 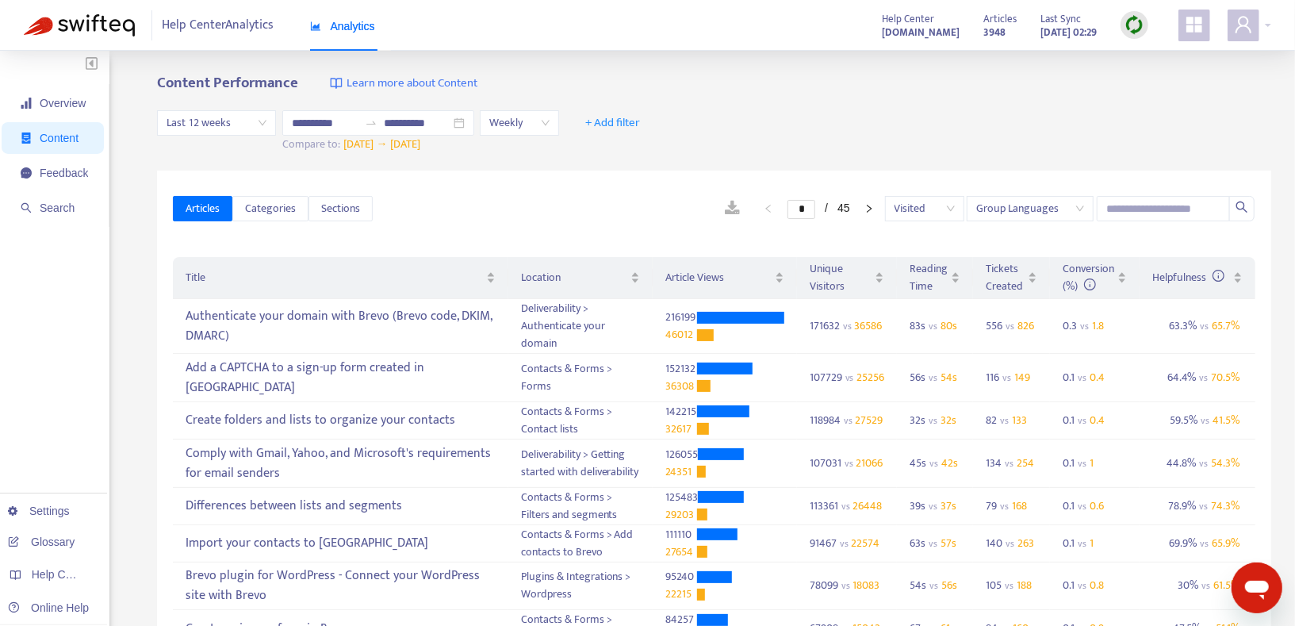 I want to click on div: 125483, so click(x=681, y=497).